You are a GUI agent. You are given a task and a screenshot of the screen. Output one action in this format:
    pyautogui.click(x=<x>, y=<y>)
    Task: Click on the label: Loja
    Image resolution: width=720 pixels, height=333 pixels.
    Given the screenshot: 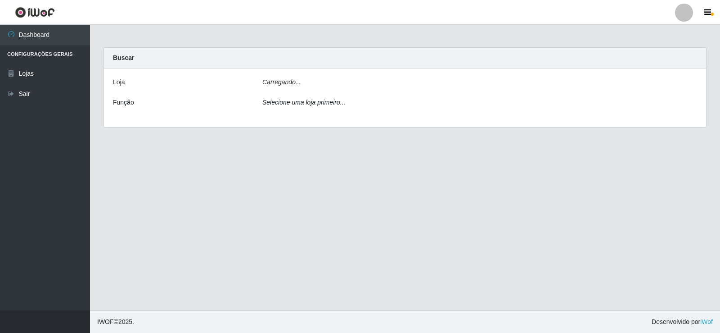 What is the action you would take?
    pyautogui.click(x=119, y=82)
    